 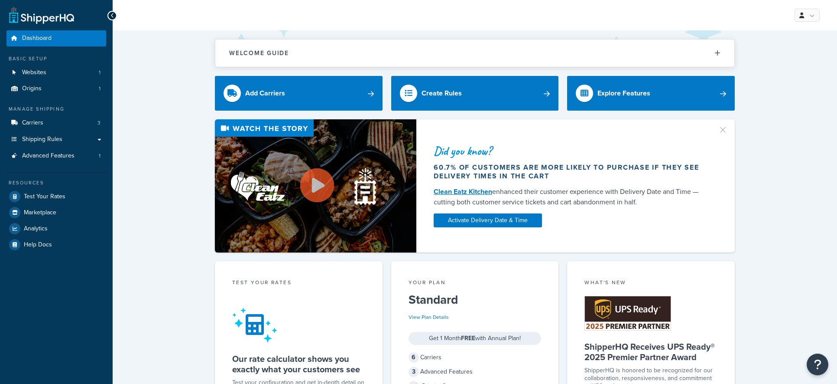 What do you see at coordinates (475, 299) in the screenshot?
I see `h5: Standard` at bounding box center [475, 299].